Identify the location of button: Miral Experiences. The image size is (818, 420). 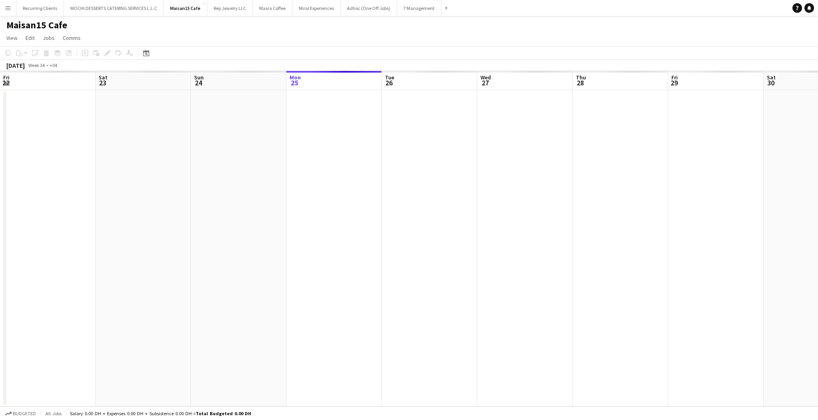
(316, 8).